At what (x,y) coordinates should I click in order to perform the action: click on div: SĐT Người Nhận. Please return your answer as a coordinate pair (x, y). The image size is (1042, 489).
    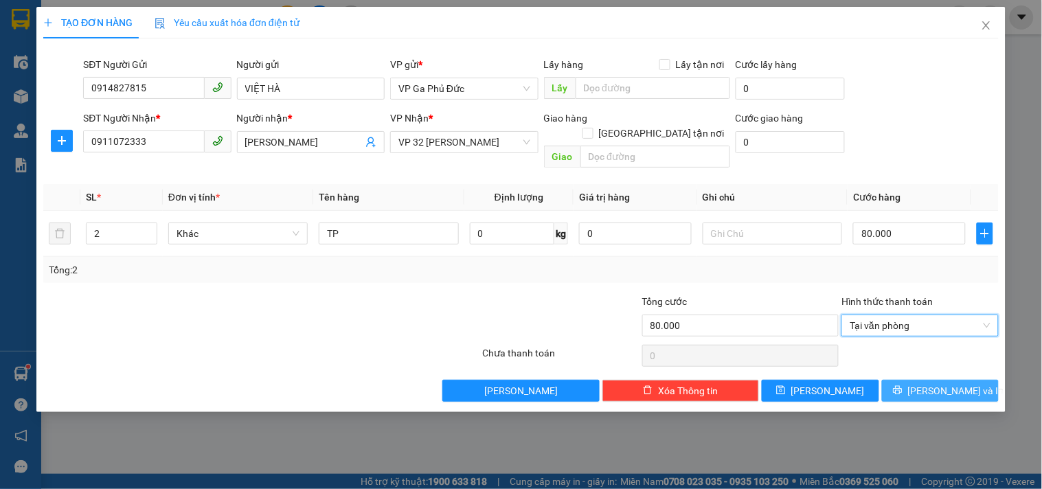
    Looking at the image, I should click on (157, 118).